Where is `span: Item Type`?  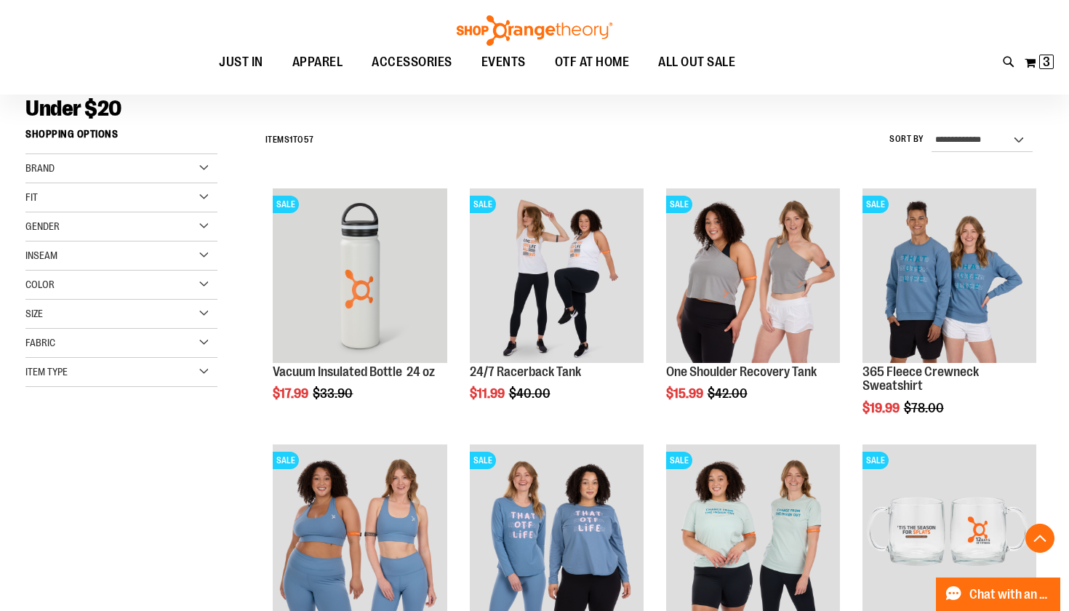
span: Item Type is located at coordinates (47, 372).